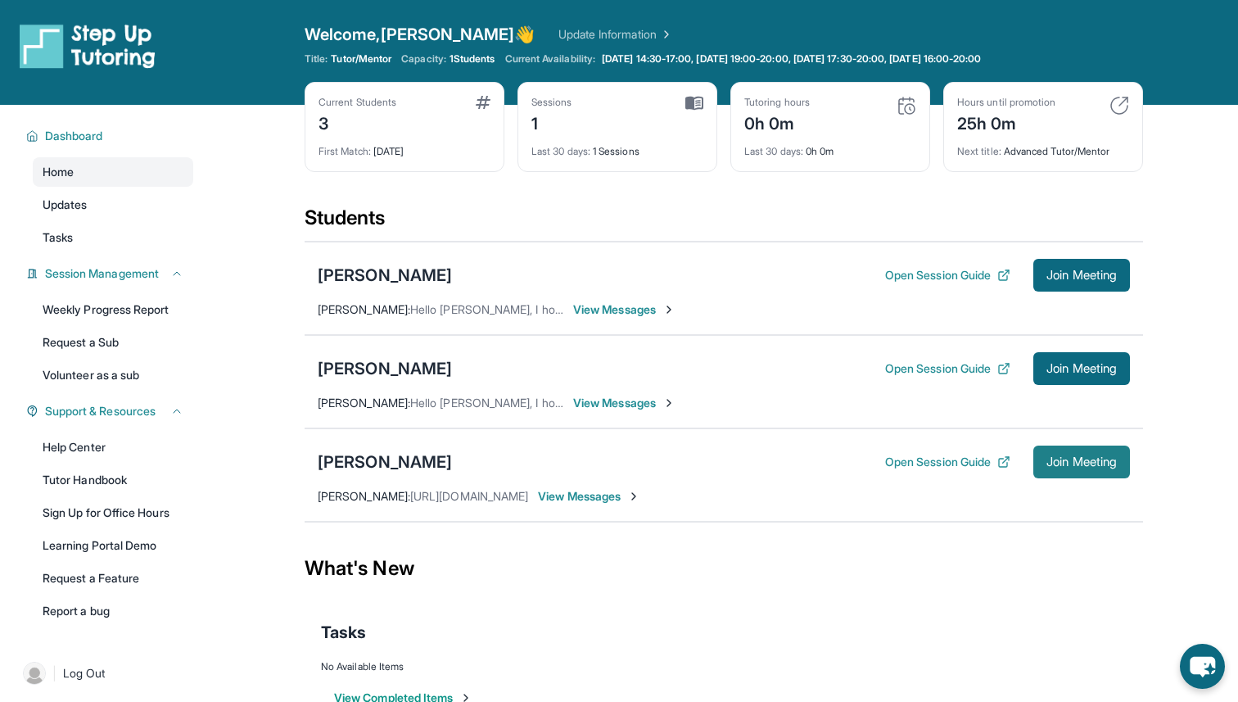 Image resolution: width=1238 pixels, height=702 pixels. What do you see at coordinates (550, 59) in the screenshot?
I see `span: Current Availability:` at bounding box center [550, 59].